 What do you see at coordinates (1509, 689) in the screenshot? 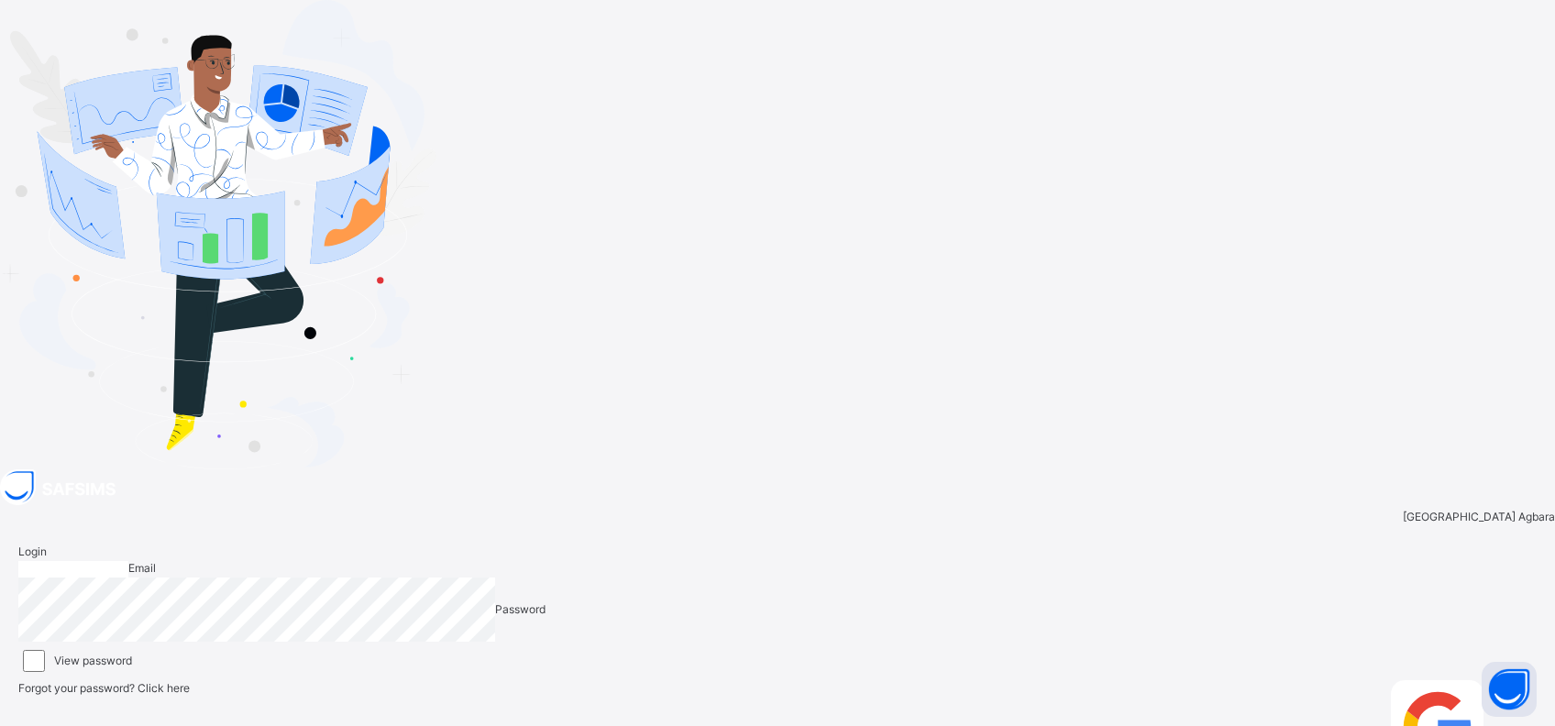
I see `button: Open asap` at bounding box center [1509, 689].